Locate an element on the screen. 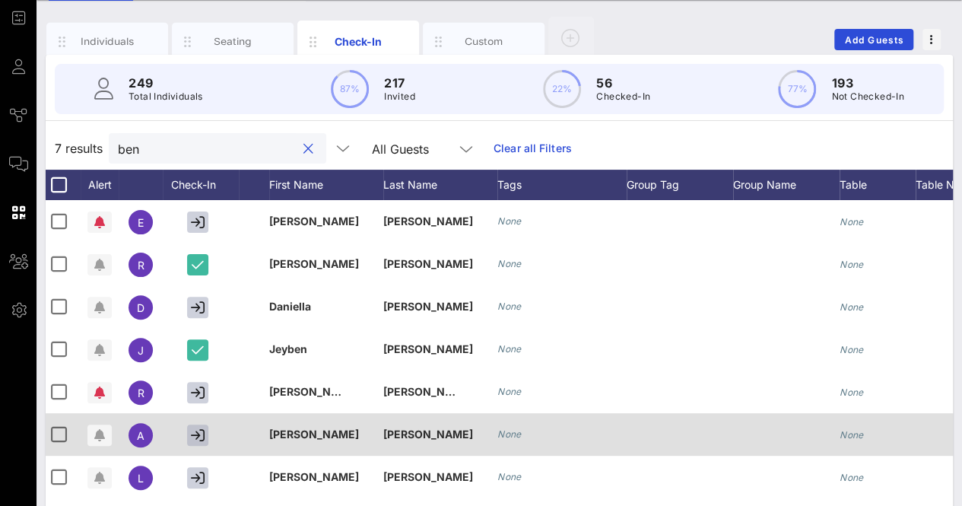  div: Table is located at coordinates (877, 185).